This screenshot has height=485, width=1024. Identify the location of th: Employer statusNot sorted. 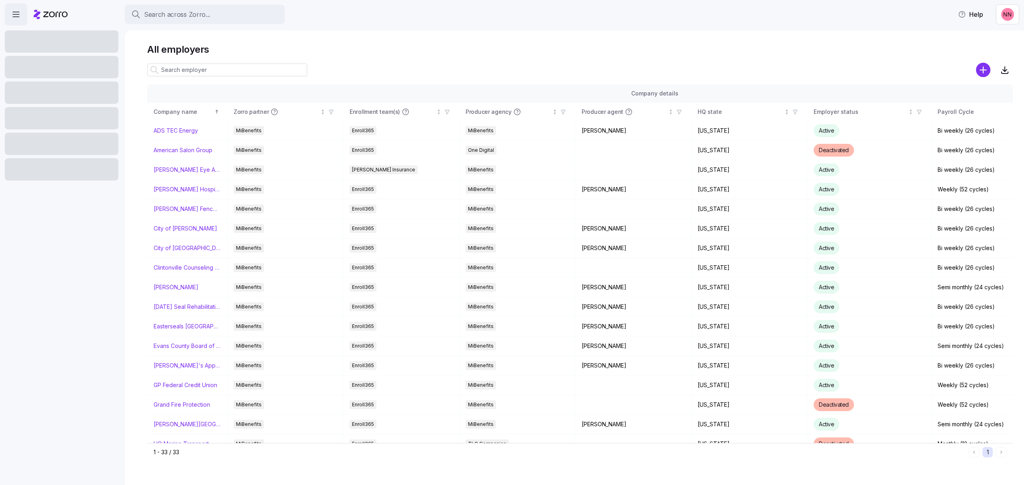
(869, 112).